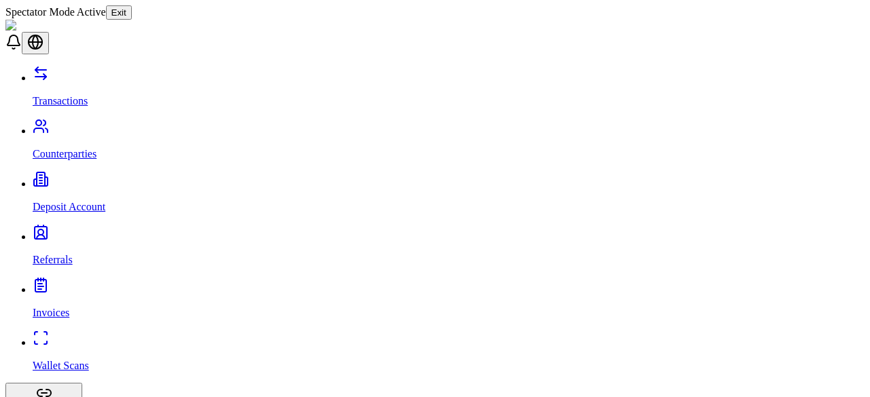 The image size is (870, 397). I want to click on a: Deposit Account, so click(448, 196).